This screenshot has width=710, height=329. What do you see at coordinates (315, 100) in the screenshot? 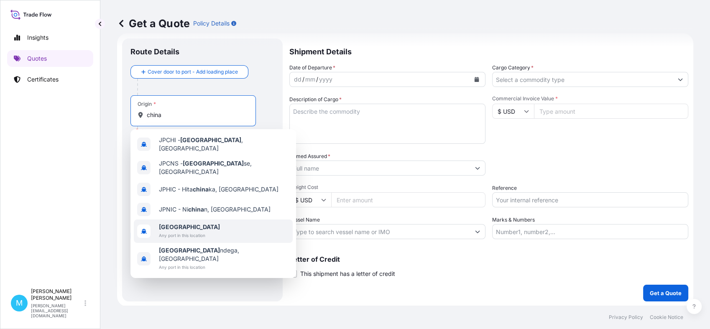
I see `label: Description of Cargo` at bounding box center [315, 100].